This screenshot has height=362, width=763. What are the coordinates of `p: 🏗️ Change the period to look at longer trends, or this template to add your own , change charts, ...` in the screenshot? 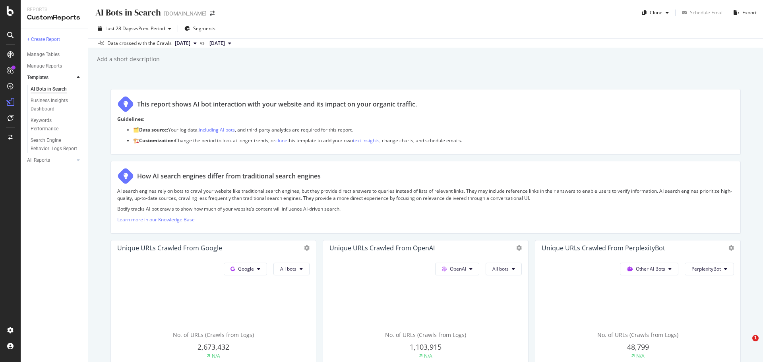 It's located at (433, 140).